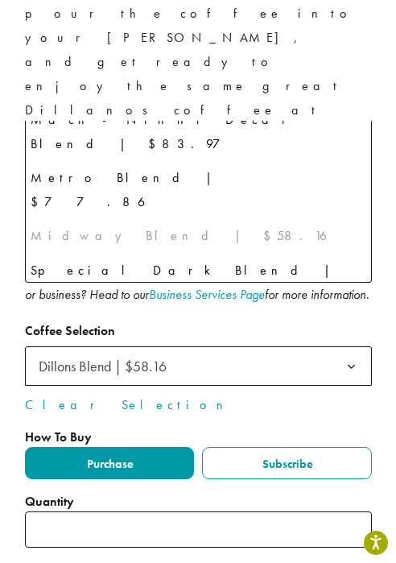 Image resolution: width=396 pixels, height=563 pixels. Describe the element at coordinates (198, 331) in the screenshot. I see `label: Coffee Selection` at that location.